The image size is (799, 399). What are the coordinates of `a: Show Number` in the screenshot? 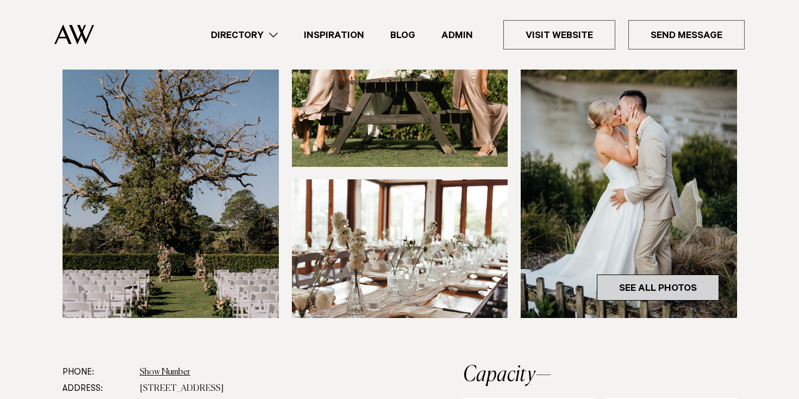 It's located at (165, 372).